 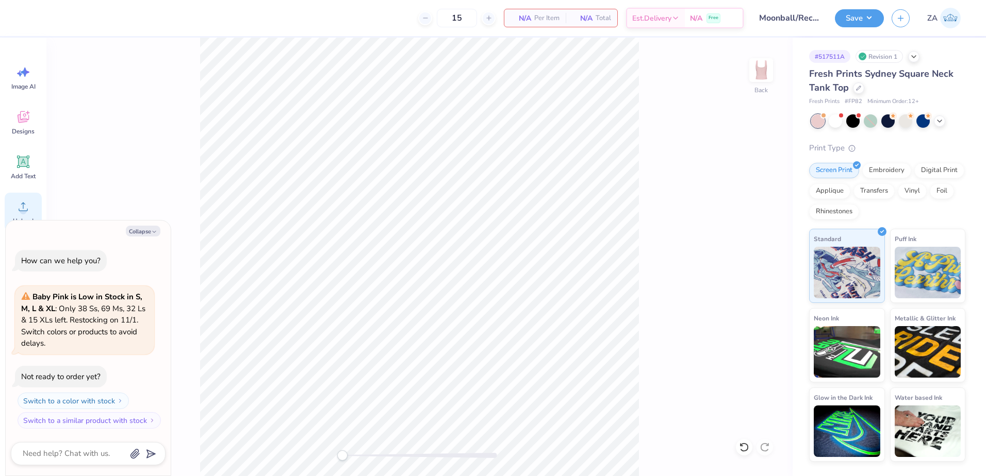 What do you see at coordinates (881, 80) in the screenshot?
I see `span: Fresh Prints Sydney Square Neck Tank Top` at bounding box center [881, 80].